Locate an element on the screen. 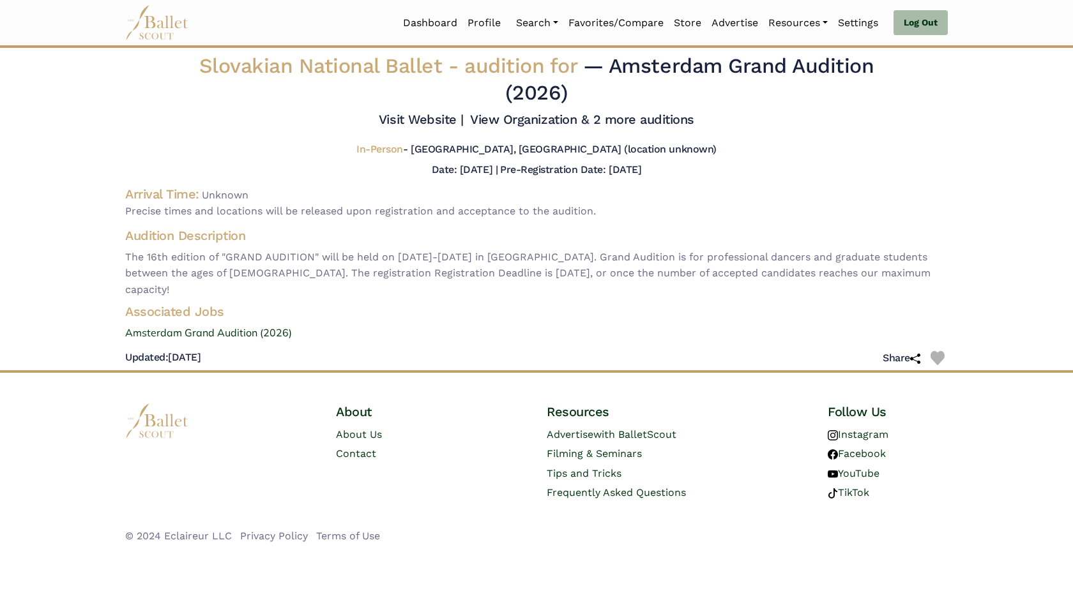 This screenshot has width=1073, height=614. a: Settings is located at coordinates (858, 23).